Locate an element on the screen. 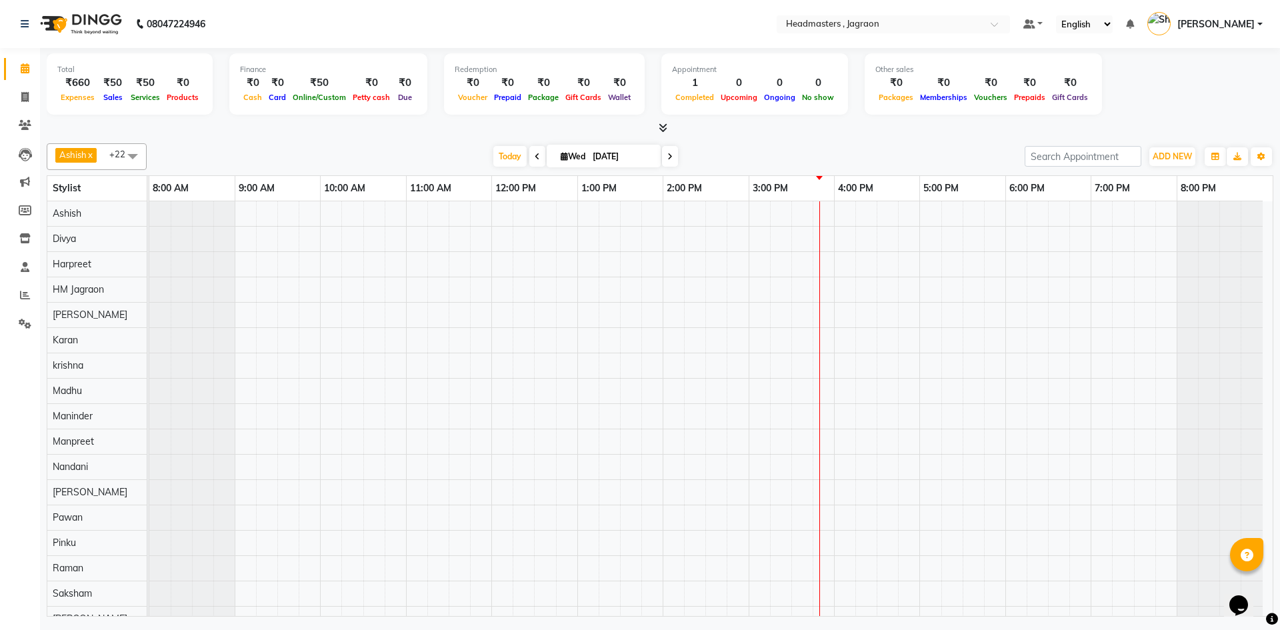 Image resolution: width=1280 pixels, height=630 pixels. span: ADD NEW is located at coordinates (1172, 156).